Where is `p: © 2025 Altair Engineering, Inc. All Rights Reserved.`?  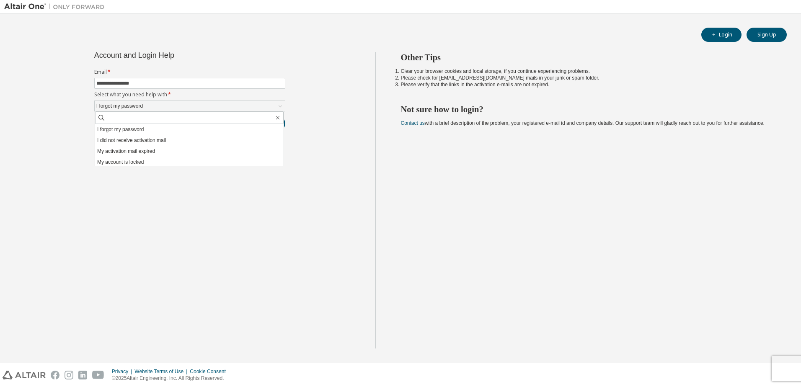
p: © 2025 Altair Engineering, Inc. All Rights Reserved. is located at coordinates (171, 378).